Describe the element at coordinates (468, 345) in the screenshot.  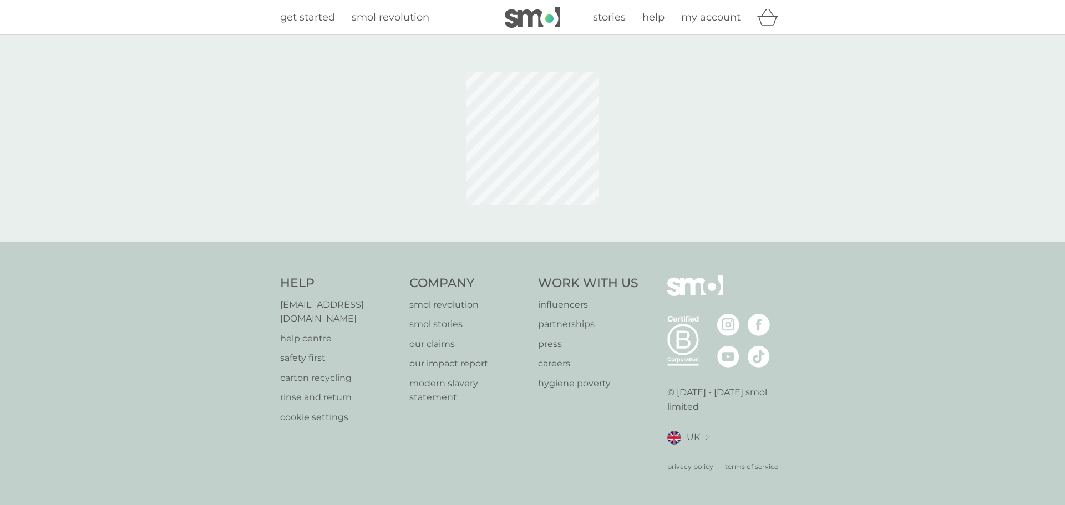
I see `p: our claims` at that location.